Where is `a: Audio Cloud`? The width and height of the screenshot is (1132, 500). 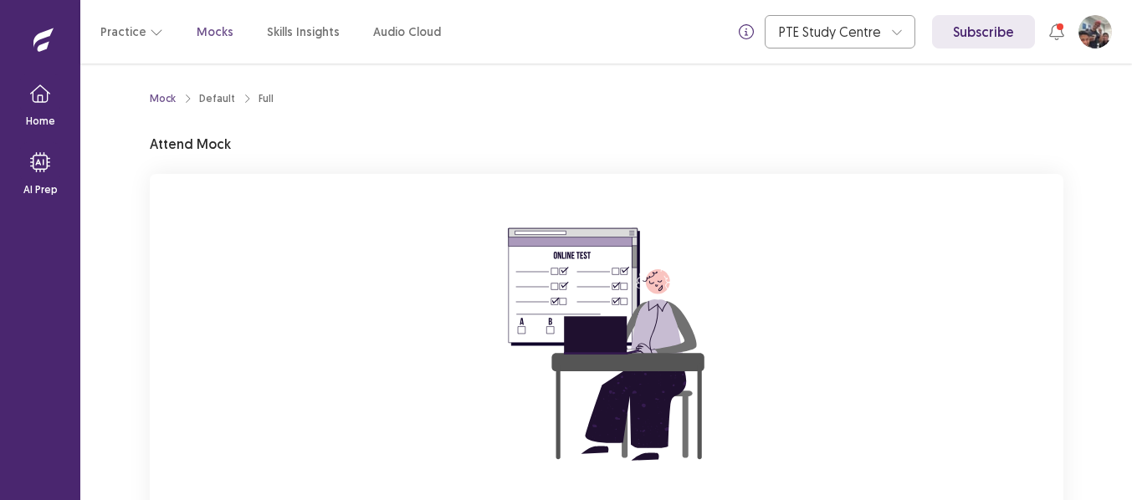
a: Audio Cloud is located at coordinates (407, 32).